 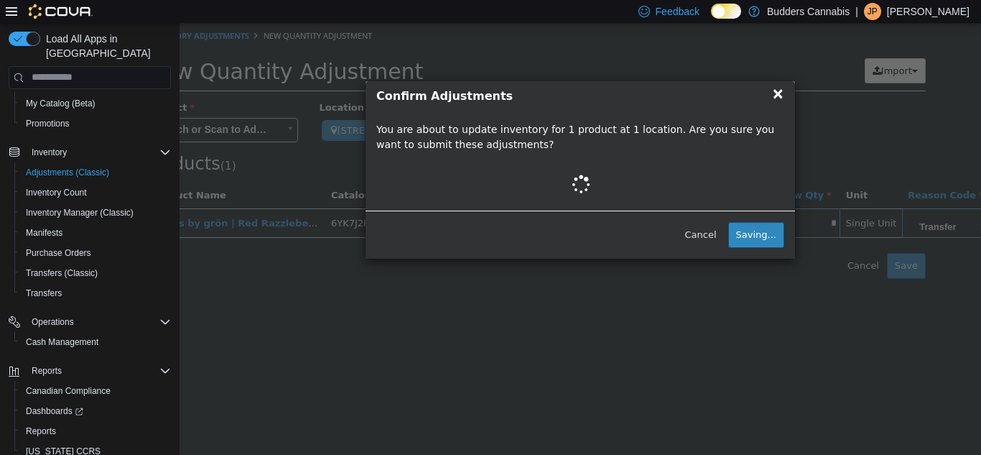 What do you see at coordinates (577, 212) in the screenshot?
I see `button: Saving...` at bounding box center [577, 212].